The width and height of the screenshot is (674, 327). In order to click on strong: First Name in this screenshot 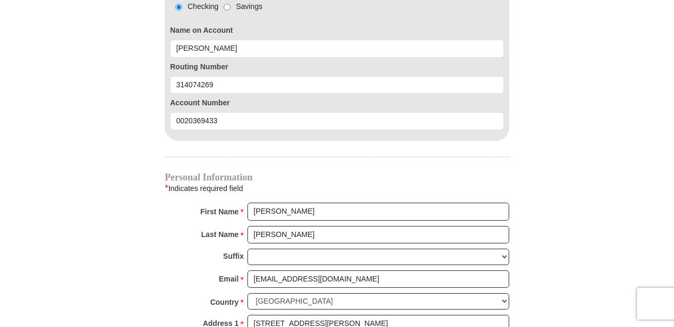, I will do `click(219, 212)`.